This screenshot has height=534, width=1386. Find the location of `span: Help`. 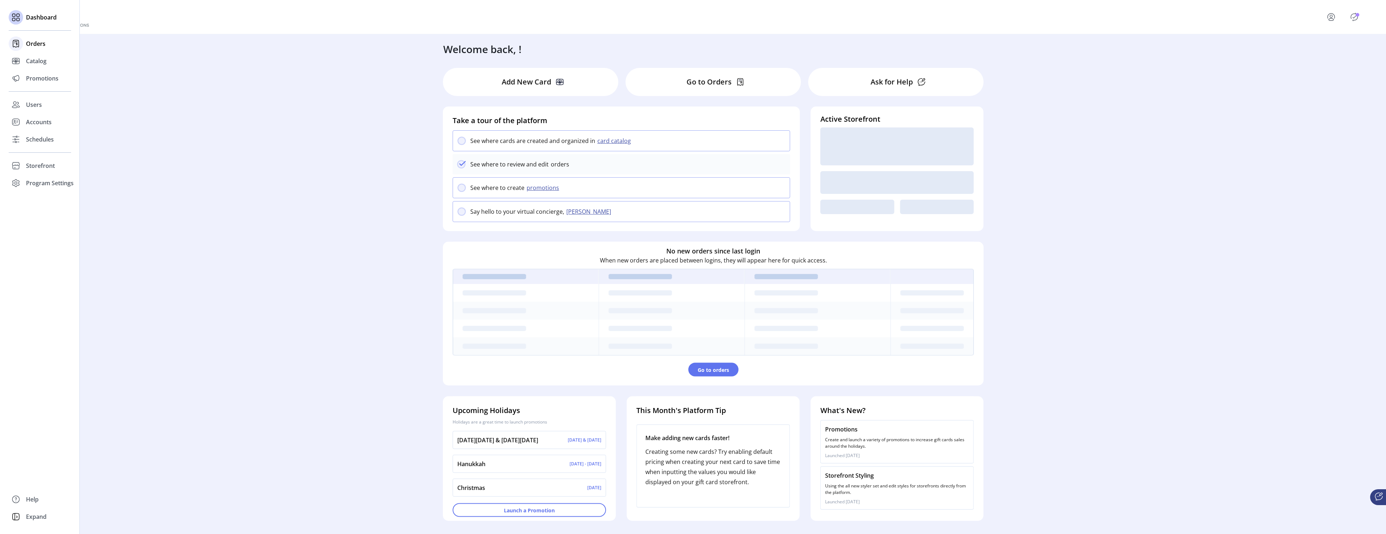

span: Help is located at coordinates (32, 499).